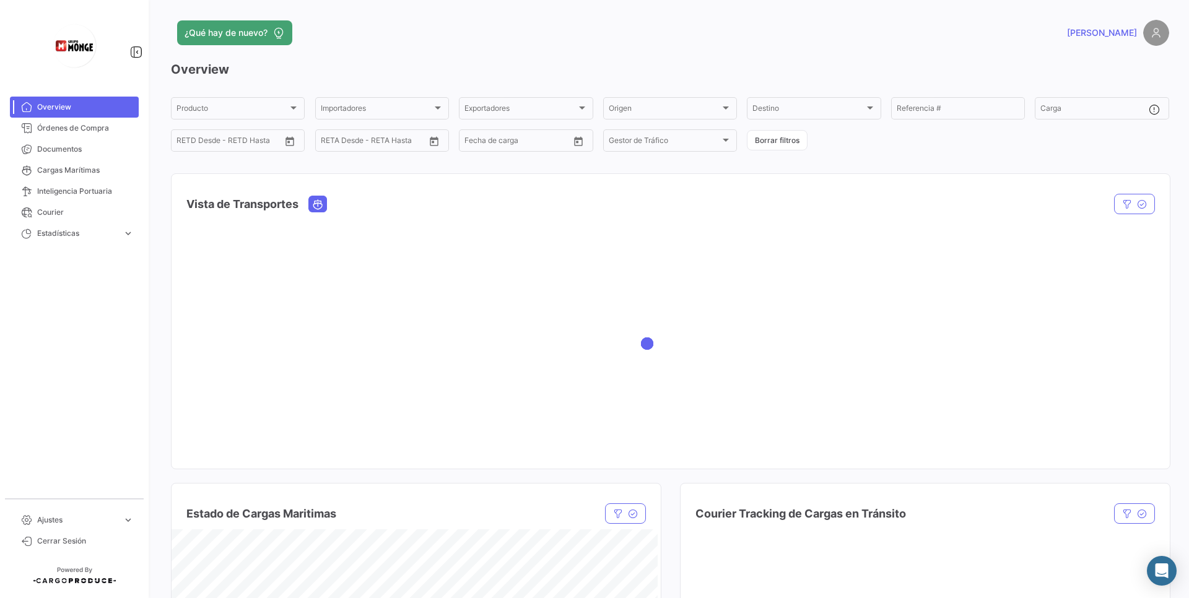 This screenshot has width=1189, height=598. Describe the element at coordinates (74, 149) in the screenshot. I see `a: Documentos` at that location.